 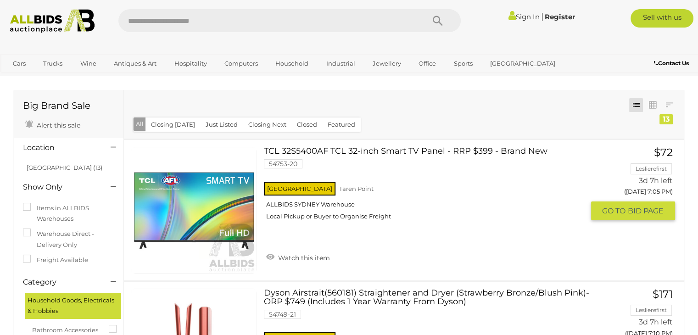 I want to click on h4: Location, so click(x=60, y=148).